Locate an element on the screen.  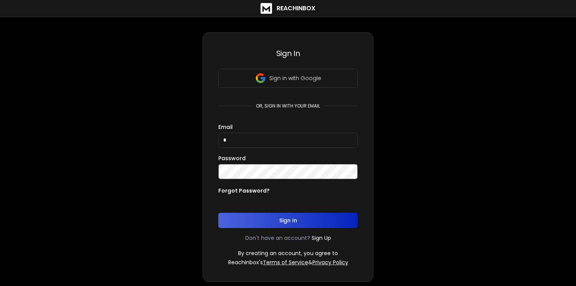
p: Forgot Password? is located at coordinates (244, 191).